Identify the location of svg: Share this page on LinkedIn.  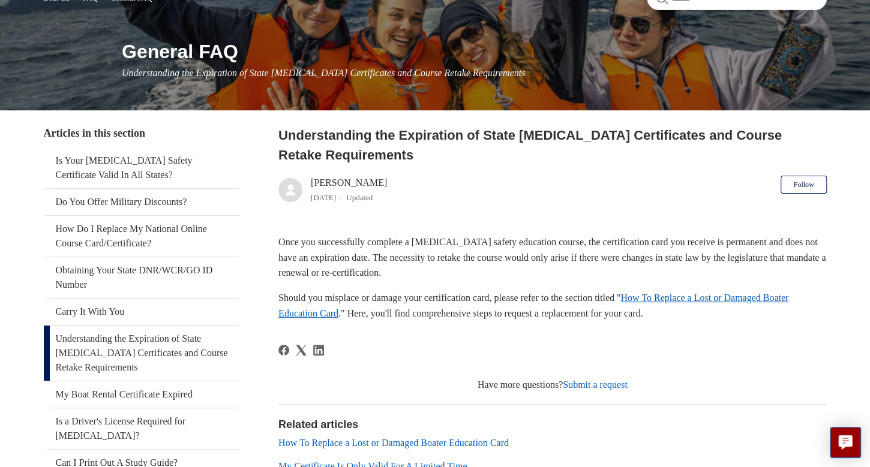
(319, 350).